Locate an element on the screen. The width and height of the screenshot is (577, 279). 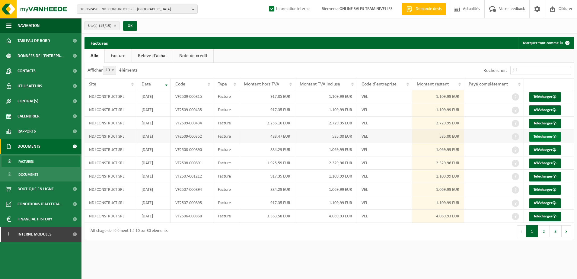
h2: Factures is located at coordinates (99, 43).